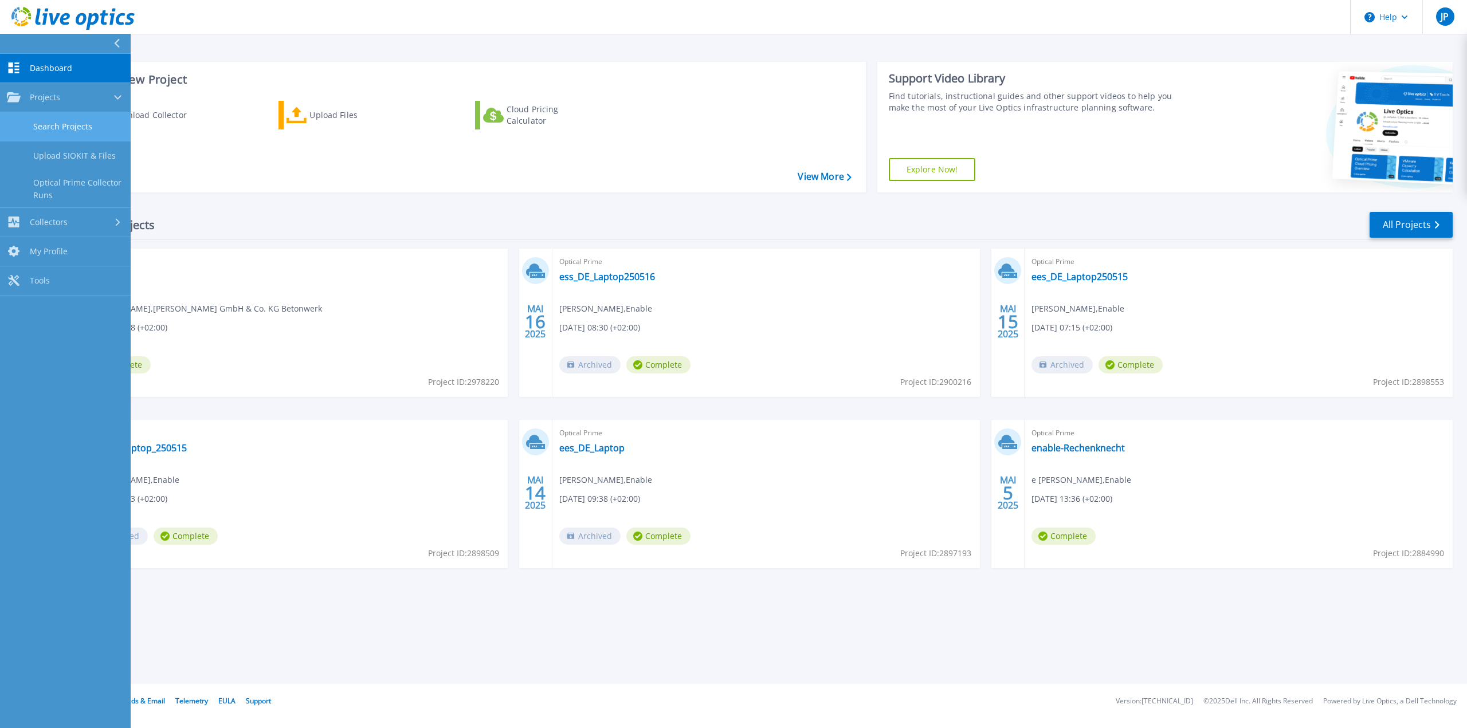 Image resolution: width=1467 pixels, height=728 pixels. I want to click on a: Cloud Pricing Calculator, so click(539, 115).